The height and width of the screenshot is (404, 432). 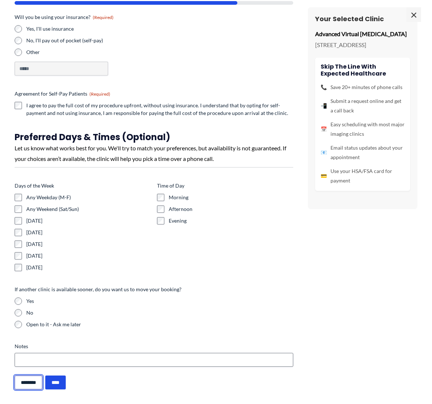 What do you see at coordinates (34, 186) in the screenshot?
I see `legend: Days of the Week` at bounding box center [34, 186].